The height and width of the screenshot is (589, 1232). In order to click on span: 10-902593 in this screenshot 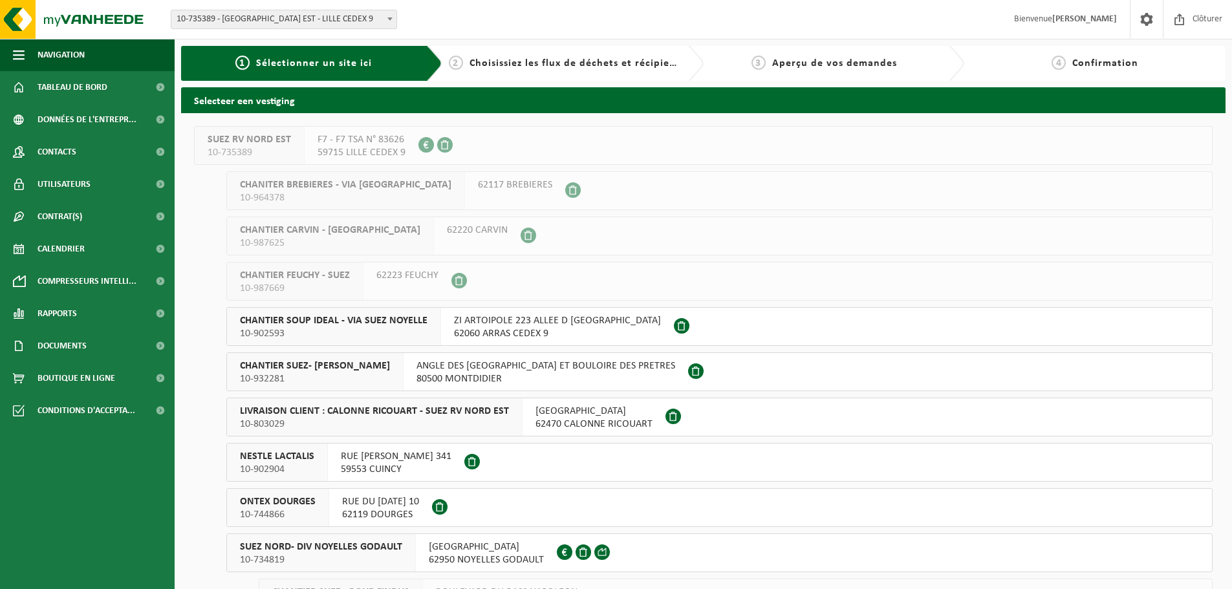, I will do `click(334, 334)`.